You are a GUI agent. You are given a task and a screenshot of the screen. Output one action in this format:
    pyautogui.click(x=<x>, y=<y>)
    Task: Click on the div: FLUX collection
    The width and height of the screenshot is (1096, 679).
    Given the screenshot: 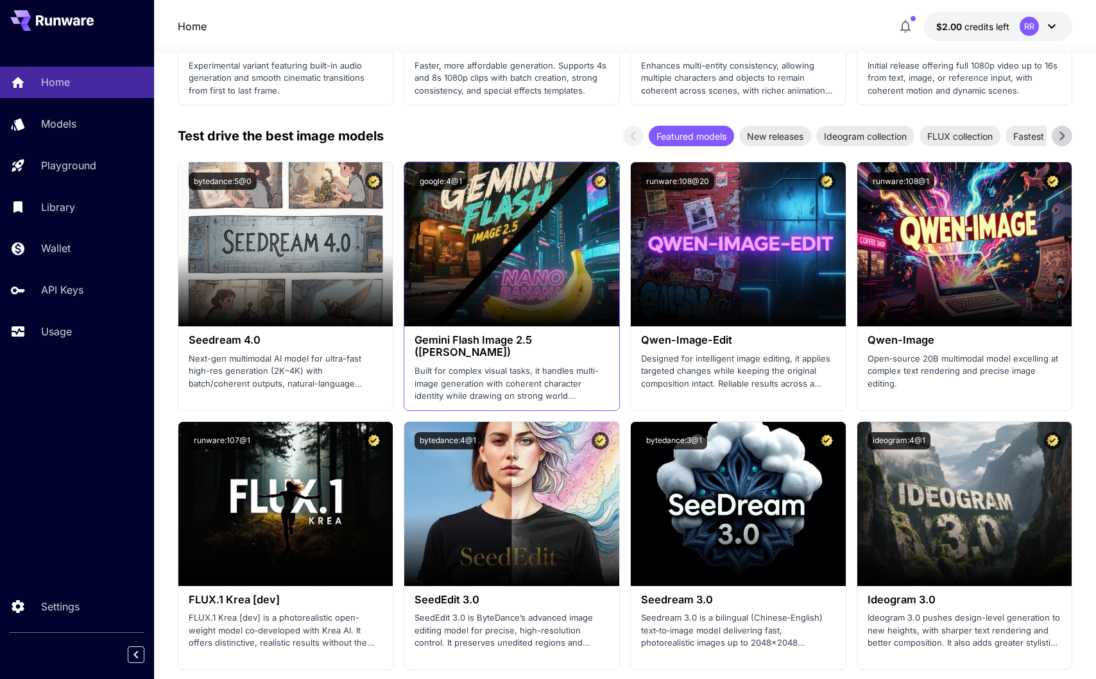 What is the action you would take?
    pyautogui.click(x=960, y=136)
    